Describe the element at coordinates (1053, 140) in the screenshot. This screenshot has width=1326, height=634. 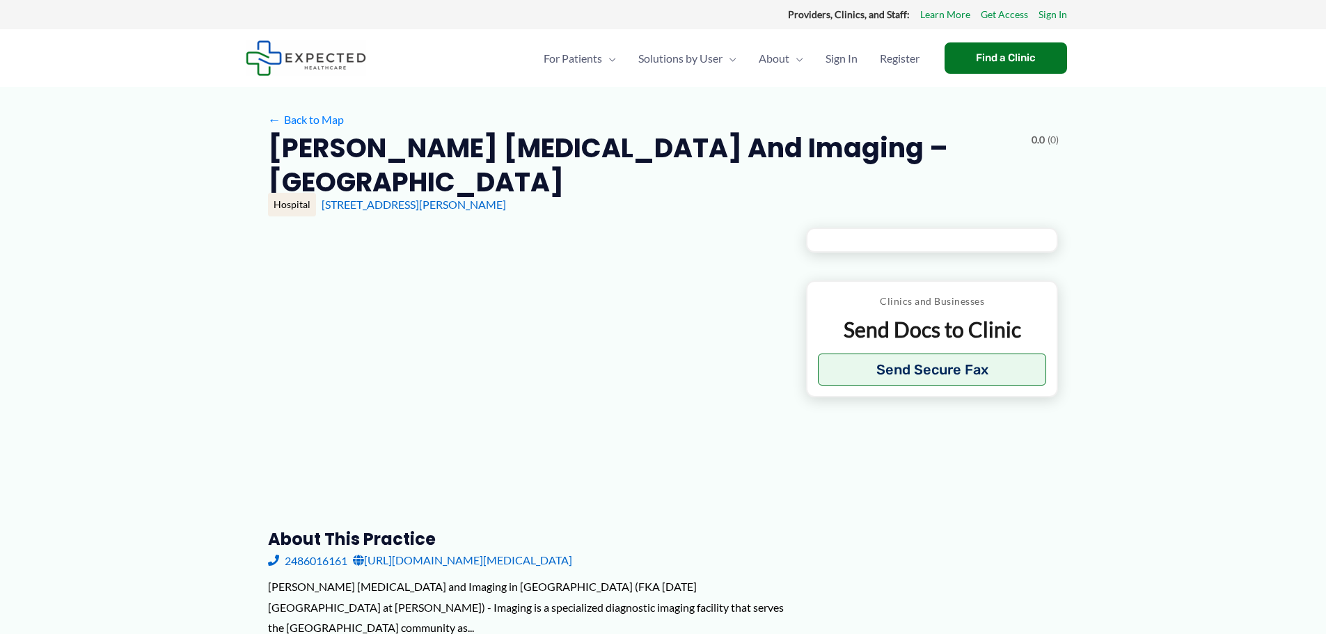
I see `span: (0)` at that location.